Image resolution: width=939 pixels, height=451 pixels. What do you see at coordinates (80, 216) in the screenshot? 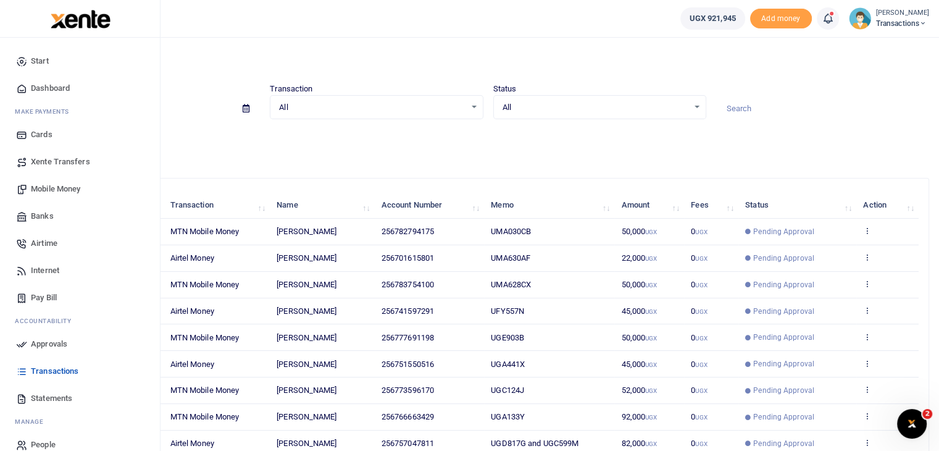
I see `a: Banks` at bounding box center [80, 216].